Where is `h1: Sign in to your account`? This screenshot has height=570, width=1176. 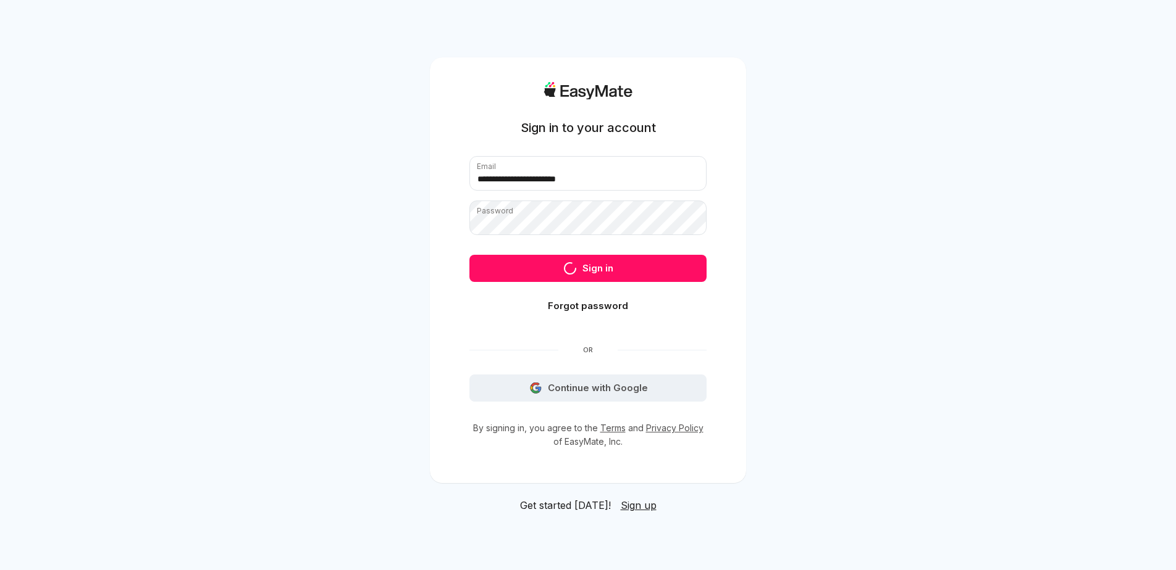 h1: Sign in to your account is located at coordinates (588, 128).